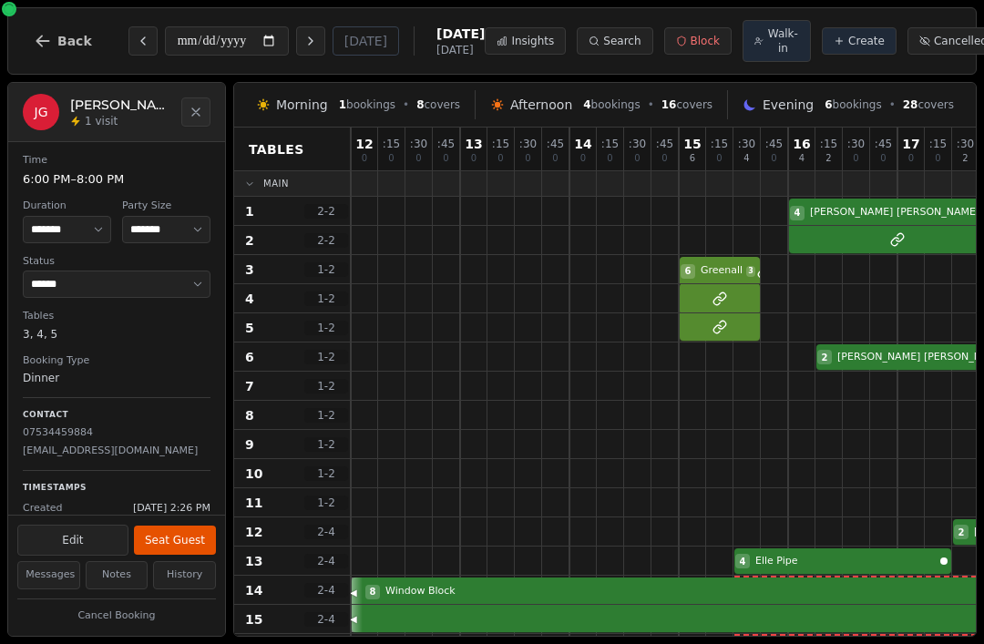 The width and height of the screenshot is (984, 644). What do you see at coordinates (751, 272) in the screenshot?
I see `span: 3` at bounding box center [751, 272].